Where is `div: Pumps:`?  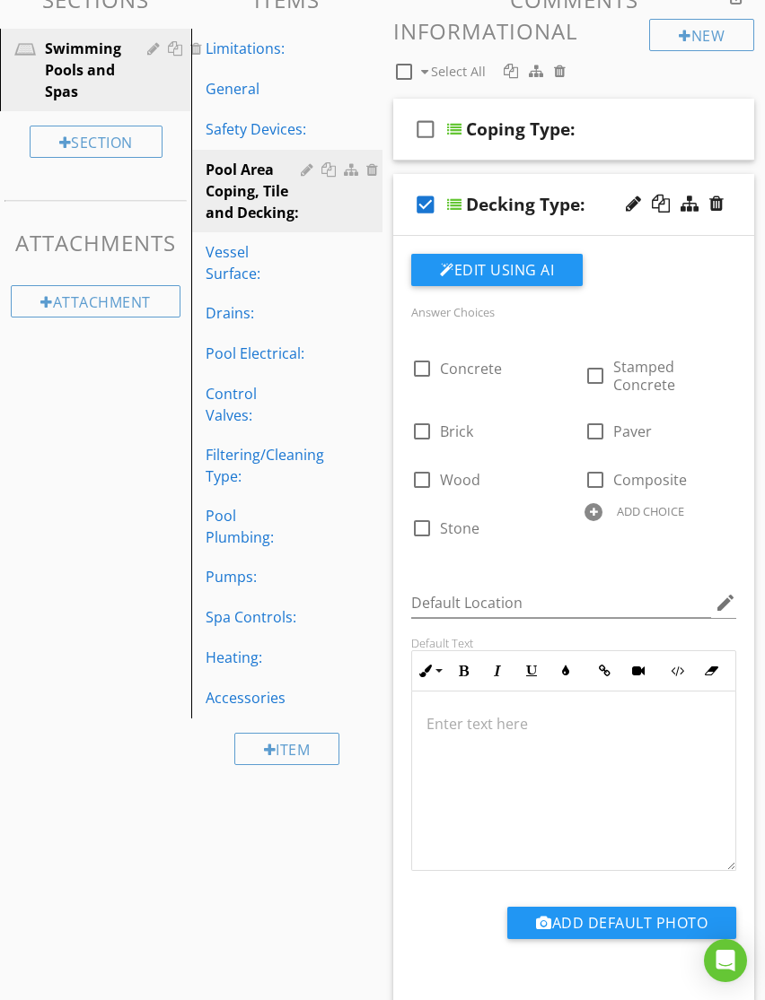 div: Pumps: is located at coordinates (256, 577).